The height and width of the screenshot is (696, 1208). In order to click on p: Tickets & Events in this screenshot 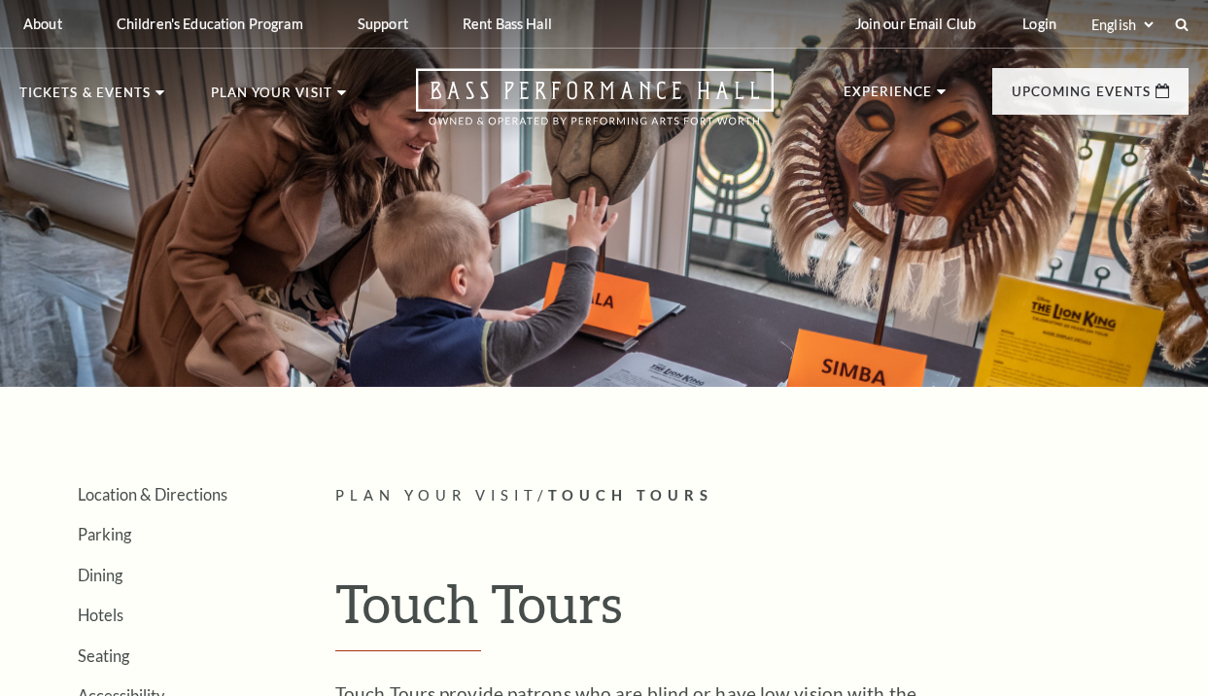, I will do `click(85, 98)`.